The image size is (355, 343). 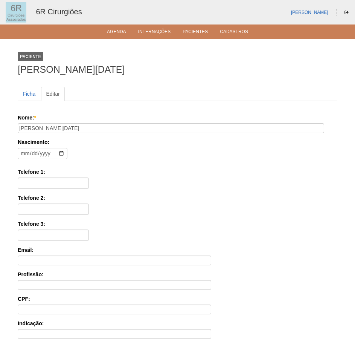 What do you see at coordinates (195, 33) in the screenshot?
I see `a: Pacientes` at bounding box center [195, 33].